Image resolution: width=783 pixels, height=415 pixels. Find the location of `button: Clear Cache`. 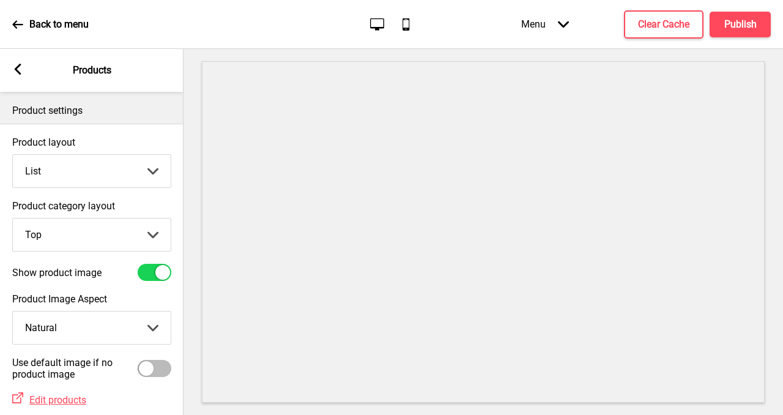

button: Clear Cache is located at coordinates (664, 24).